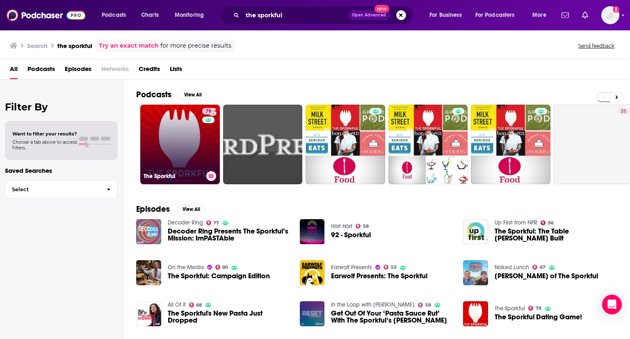 The image size is (630, 339). I want to click on a: Naked Lunch, so click(512, 267).